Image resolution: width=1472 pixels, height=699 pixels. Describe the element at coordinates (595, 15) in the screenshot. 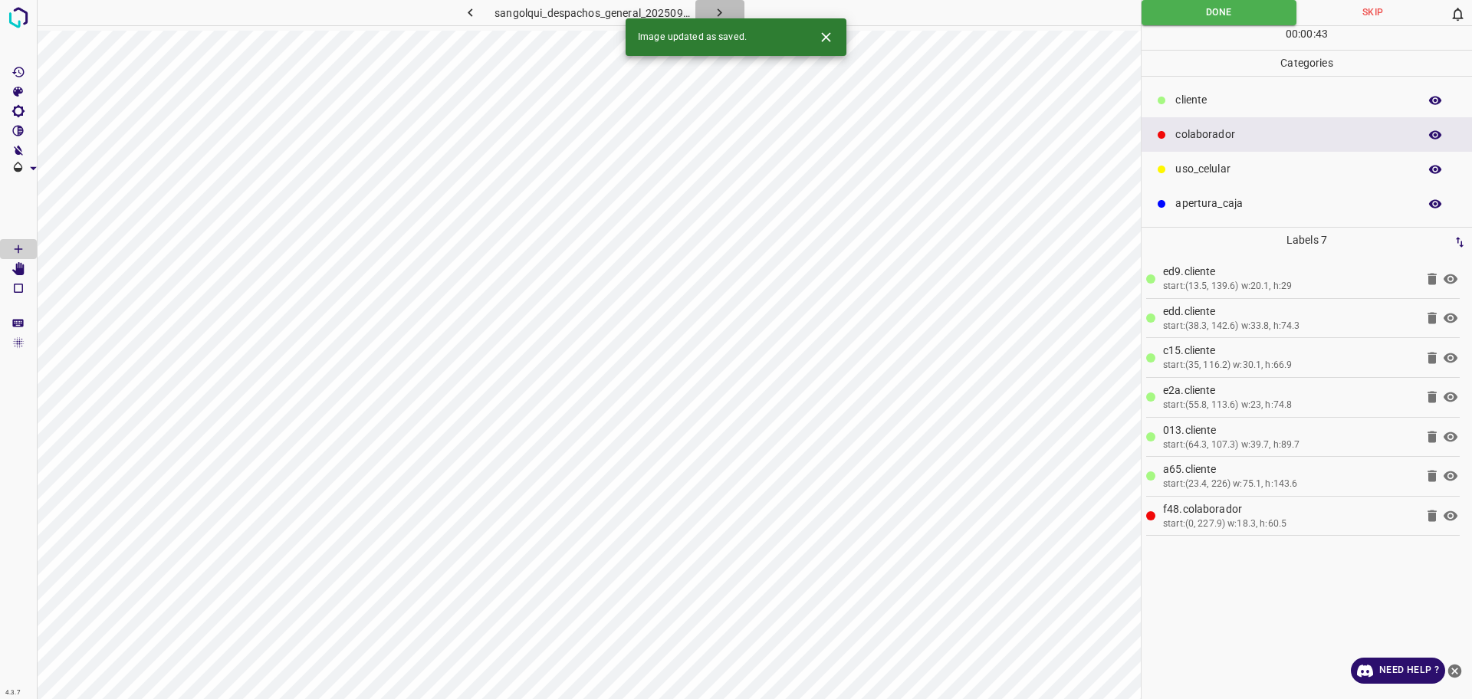

I see `h6: sangolqui_despachos_general_20250904_090947_889309.jpg` at that location.